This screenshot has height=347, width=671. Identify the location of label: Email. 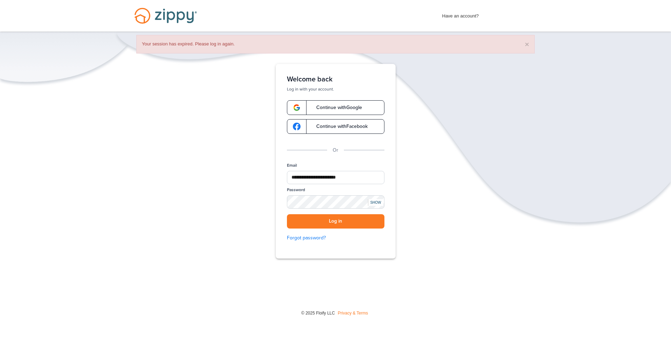
(292, 165).